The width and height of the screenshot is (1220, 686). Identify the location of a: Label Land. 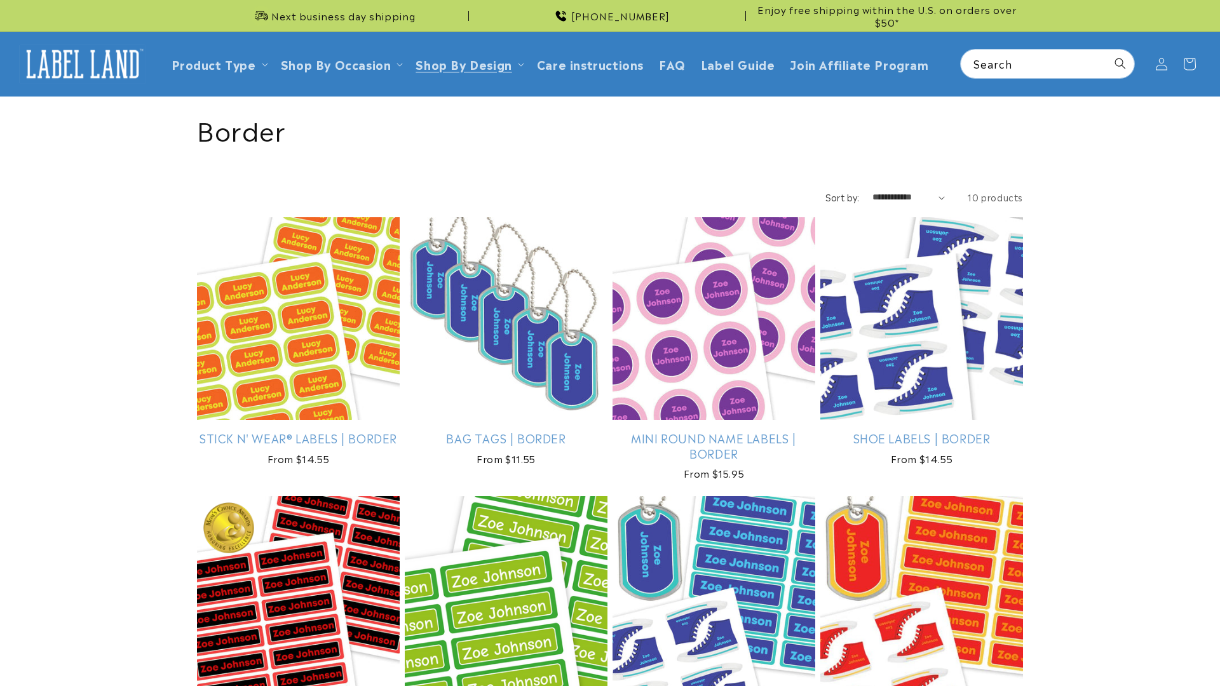
(83, 64).